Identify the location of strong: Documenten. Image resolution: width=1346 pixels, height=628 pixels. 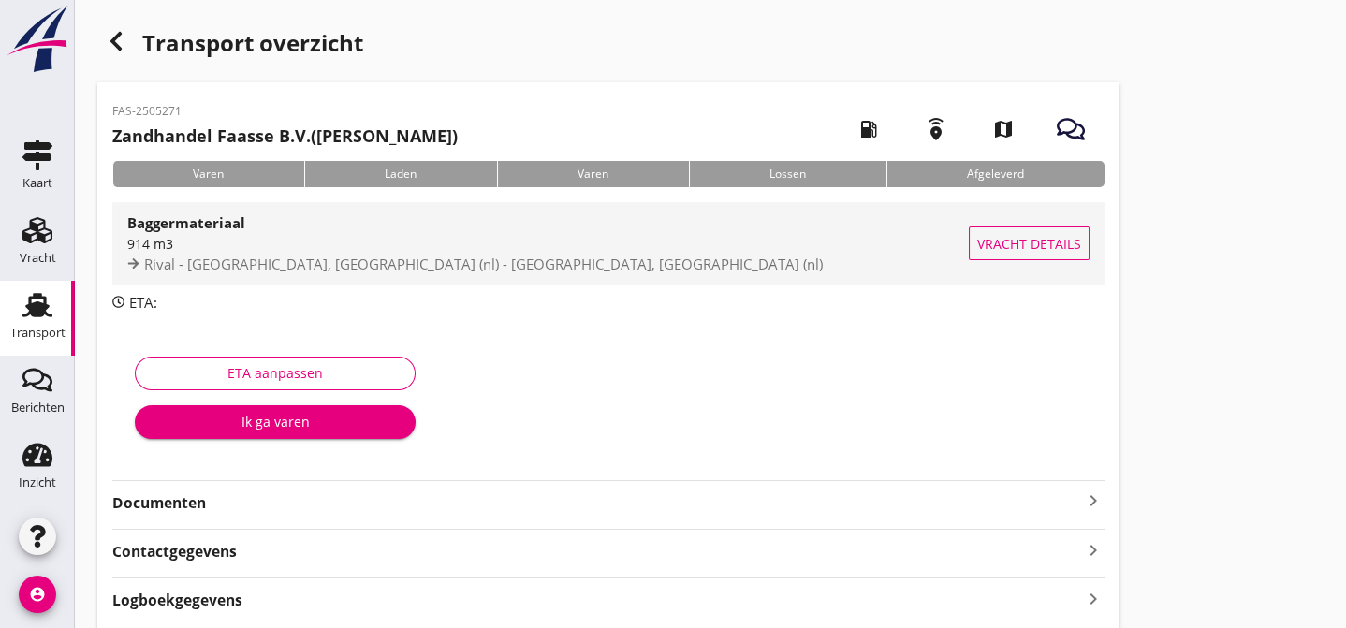
(597, 503).